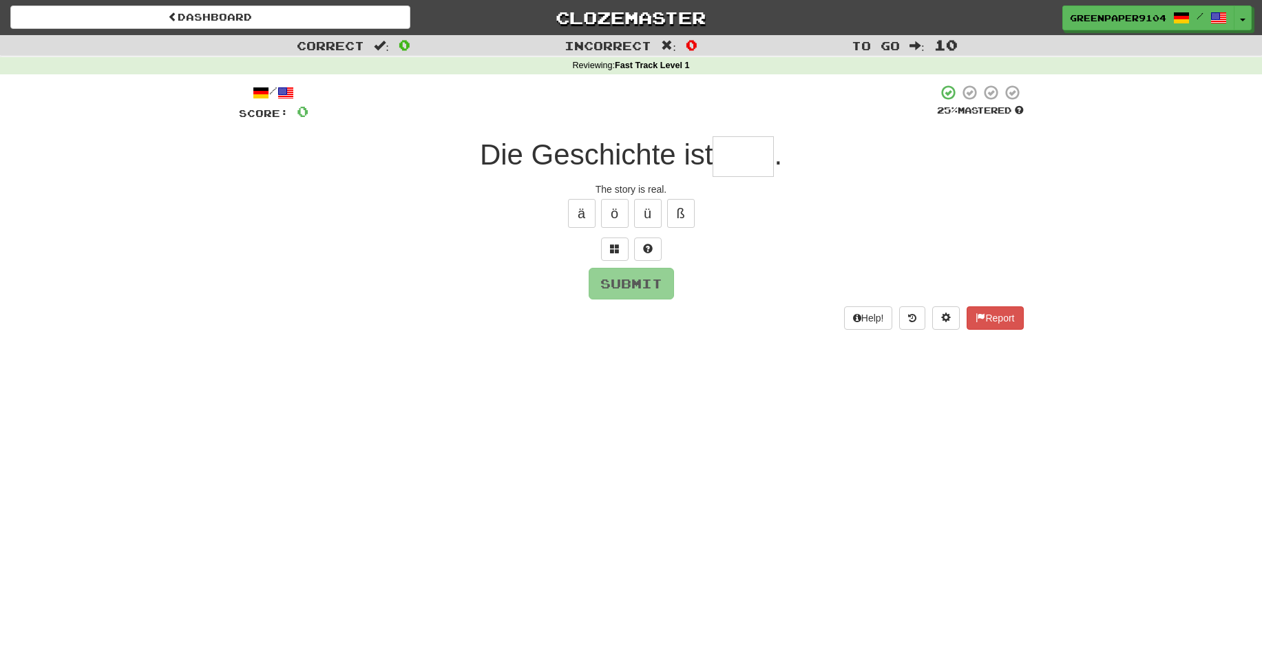 This screenshot has width=1262, height=665. Describe the element at coordinates (1149, 18) in the screenshot. I see `a: GreenPaper9104 /` at that location.